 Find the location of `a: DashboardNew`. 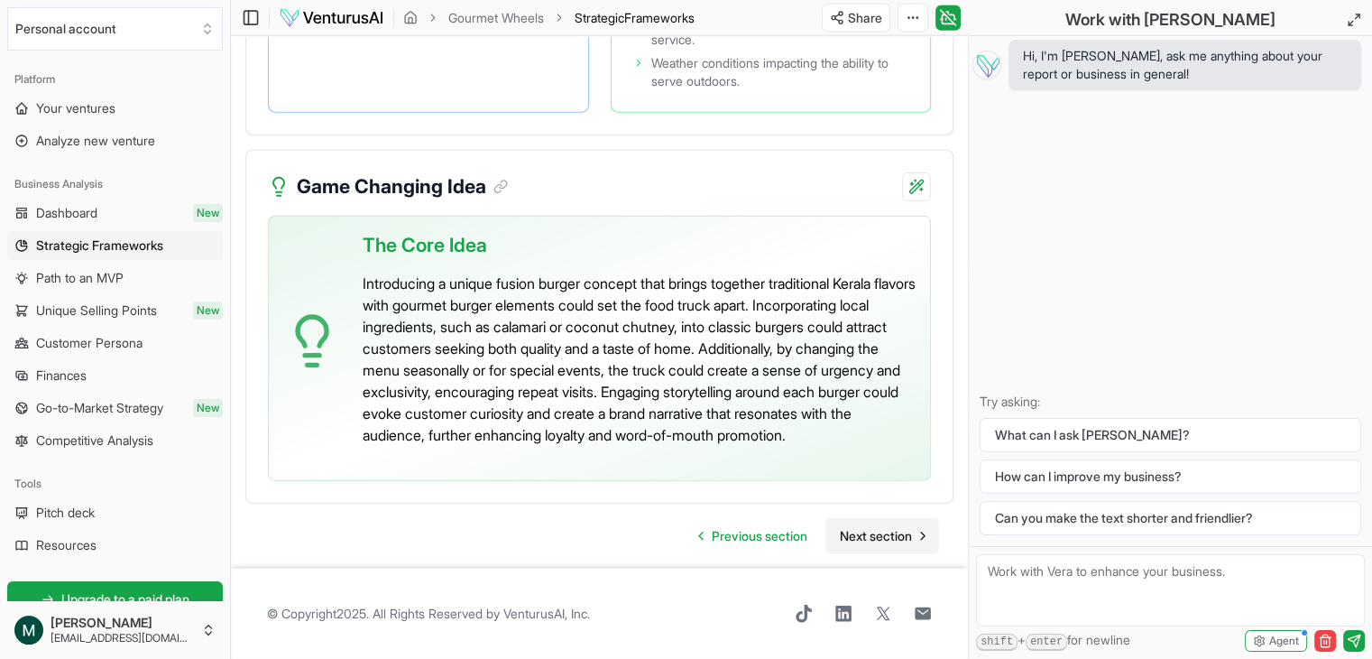

a: DashboardNew is located at coordinates (115, 213).